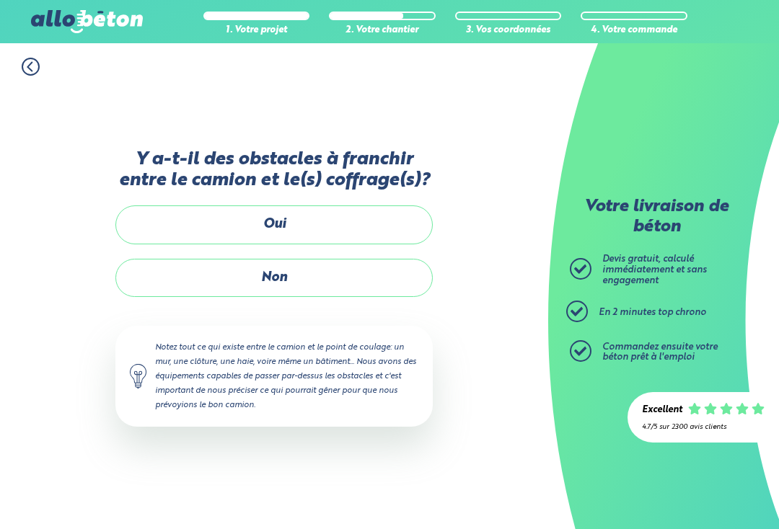  Describe the element at coordinates (274, 278) in the screenshot. I see `label: Non` at that location.